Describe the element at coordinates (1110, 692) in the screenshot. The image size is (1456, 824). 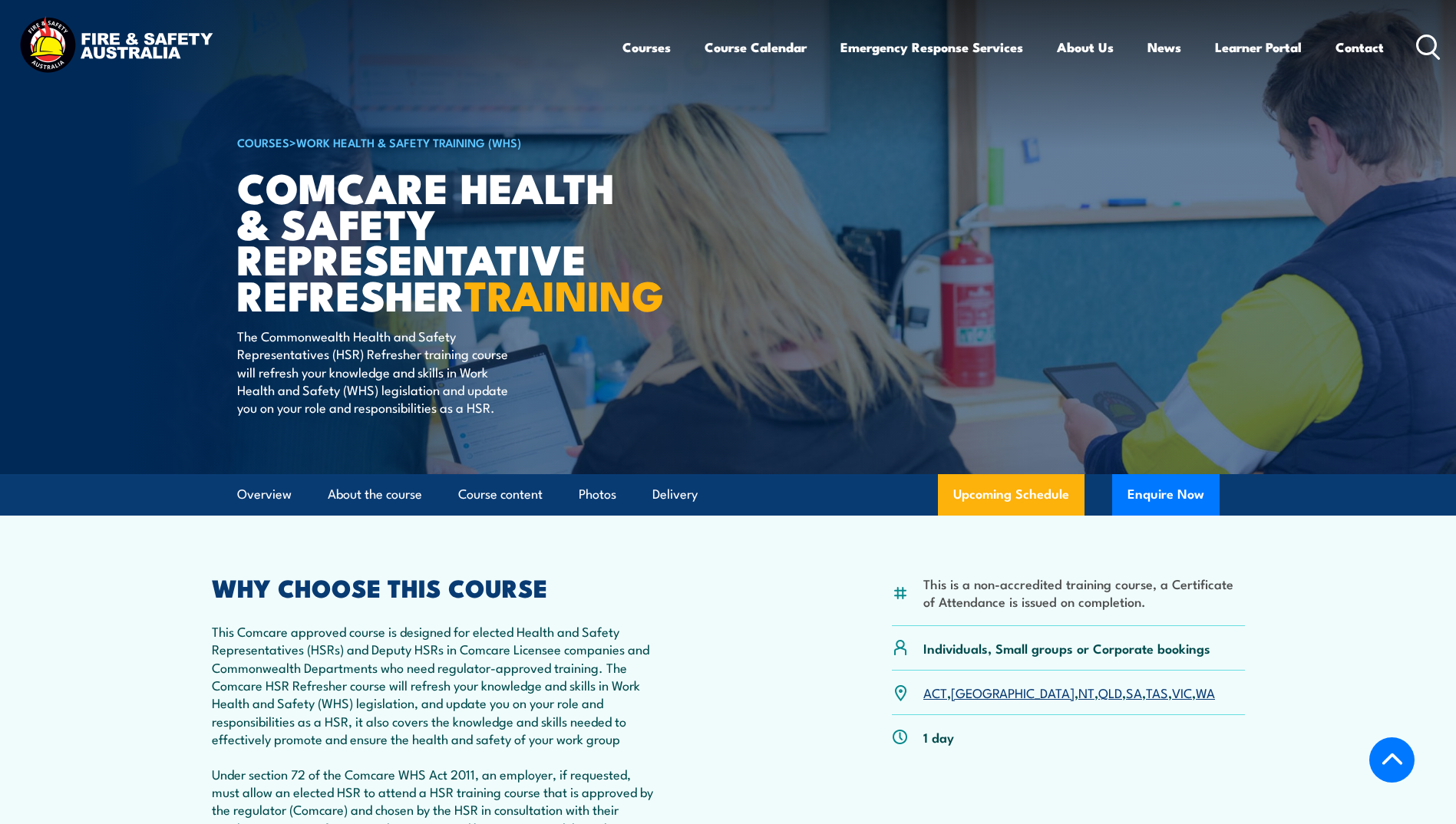
I see `a: QLD` at that location.